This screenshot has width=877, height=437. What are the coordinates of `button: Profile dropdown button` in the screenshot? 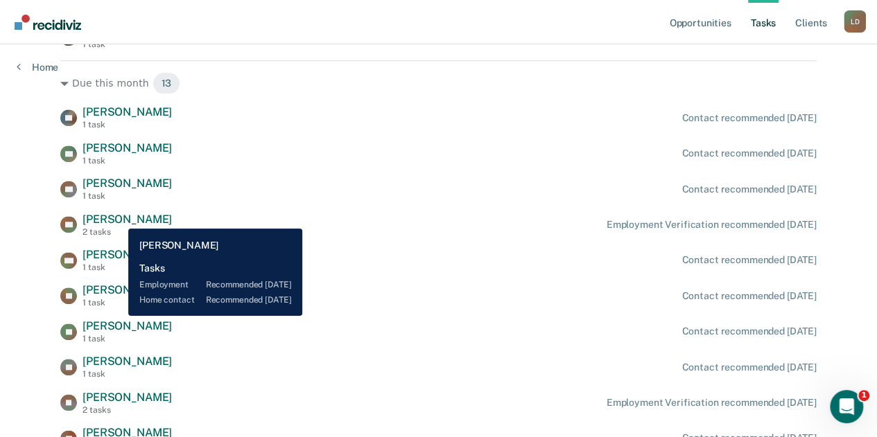 It's located at (854, 21).